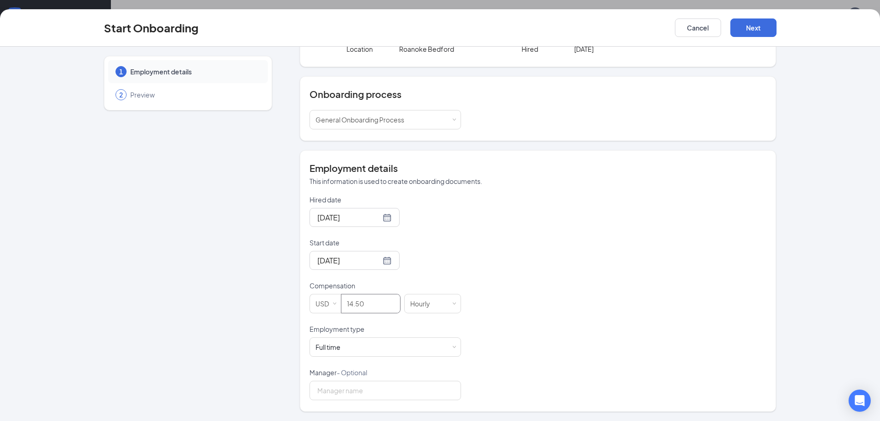 This screenshot has height=421, width=880. I want to click on h3: Start Onboarding, so click(151, 28).